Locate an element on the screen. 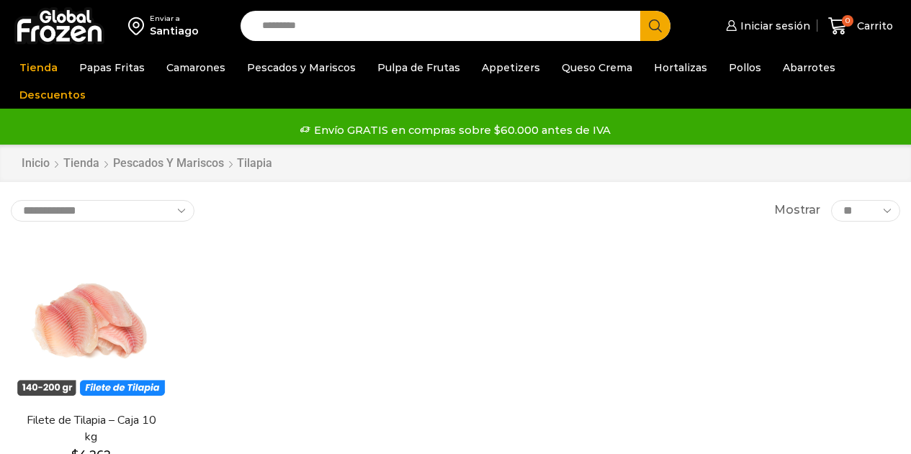 The image size is (911, 454). a: Iniciar sesión is located at coordinates (766, 26).